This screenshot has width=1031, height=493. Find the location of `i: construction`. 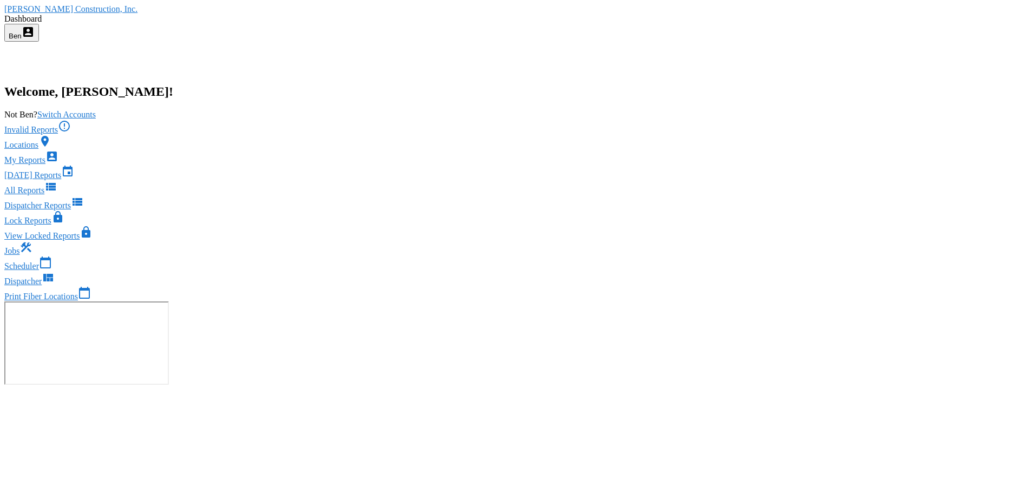

i: construction is located at coordinates (26, 247).